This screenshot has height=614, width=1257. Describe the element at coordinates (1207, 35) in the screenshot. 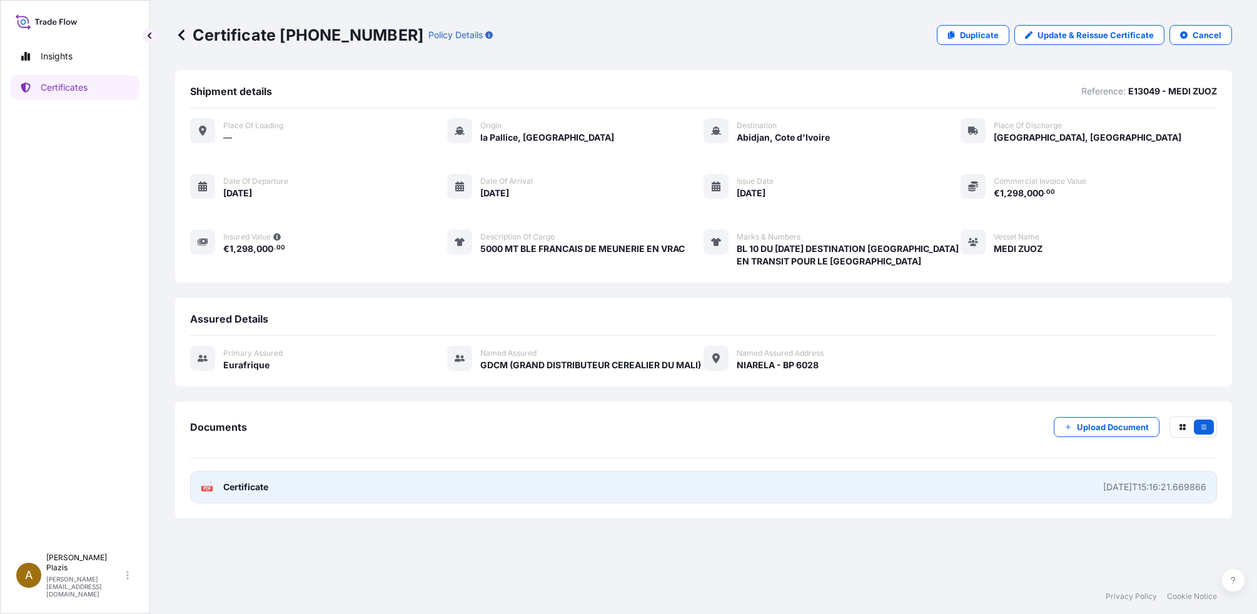

I see `p: Cancel` at that location.